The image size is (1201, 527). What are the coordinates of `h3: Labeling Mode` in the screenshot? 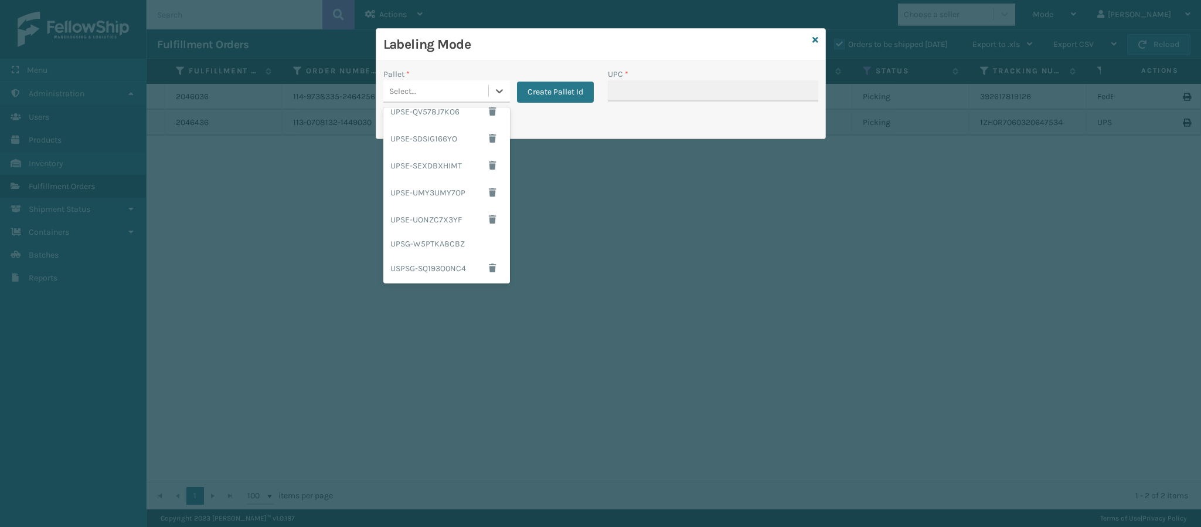 It's located at (596, 45).